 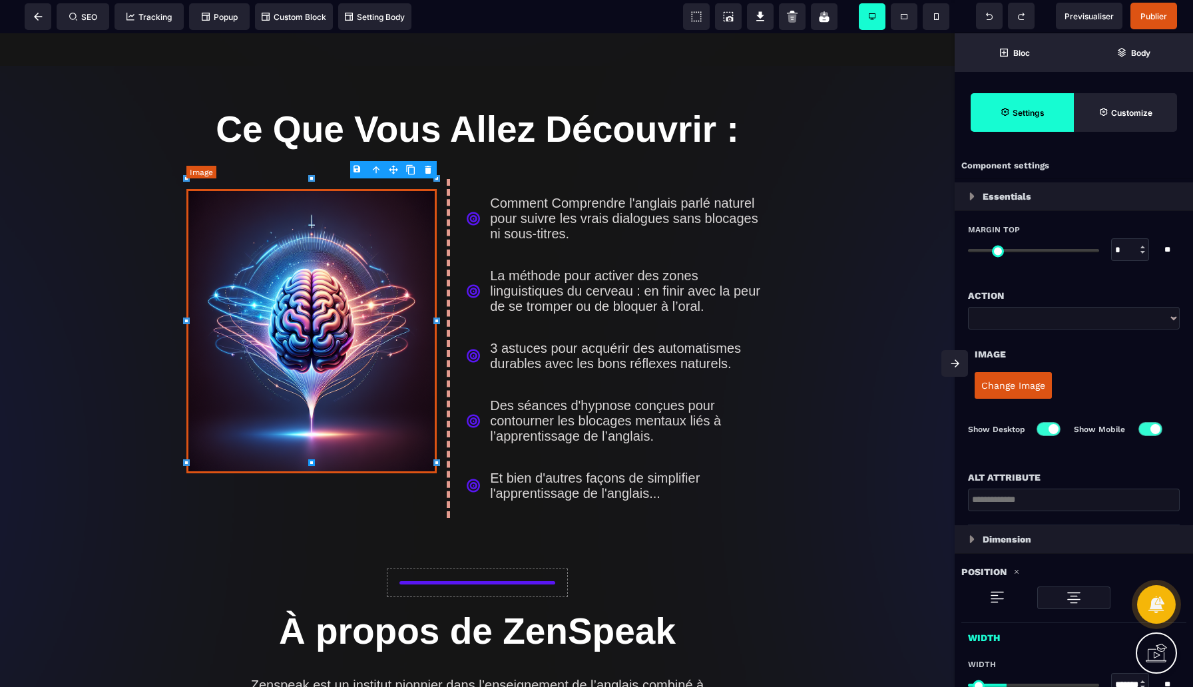 I want to click on strong: Customize, so click(x=1132, y=113).